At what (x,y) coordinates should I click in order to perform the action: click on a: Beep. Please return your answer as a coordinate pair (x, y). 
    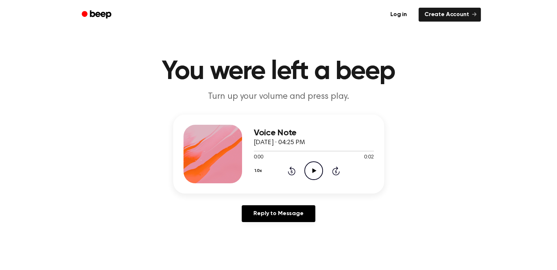
    Looking at the image, I should click on (97, 15).